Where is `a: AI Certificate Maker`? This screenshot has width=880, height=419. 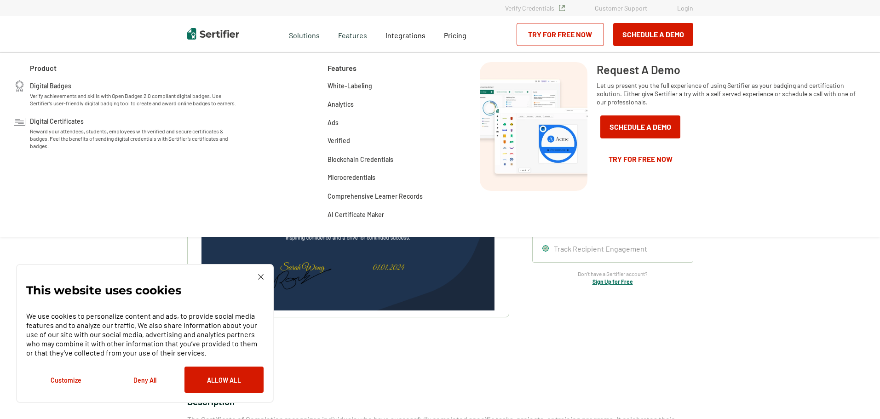 a: AI Certificate Maker is located at coordinates (356, 214).